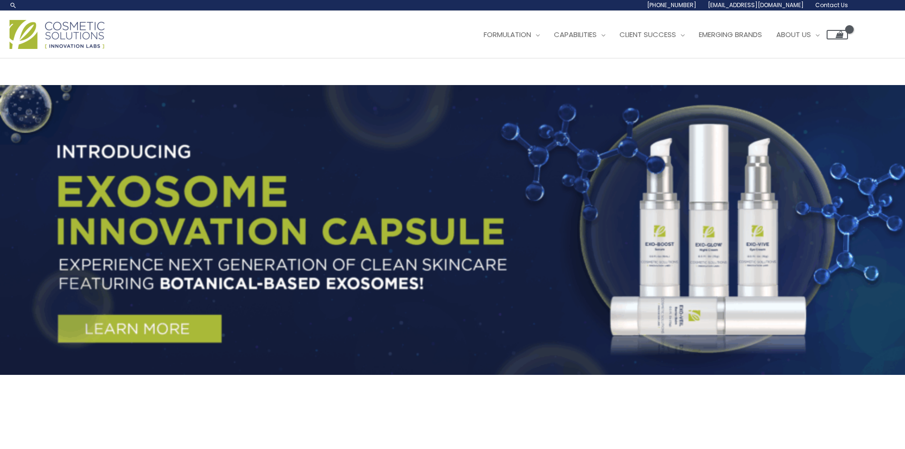 The height and width of the screenshot is (449, 905). Describe the element at coordinates (837, 35) in the screenshot. I see `a: View Shopping Cart, empty` at that location.